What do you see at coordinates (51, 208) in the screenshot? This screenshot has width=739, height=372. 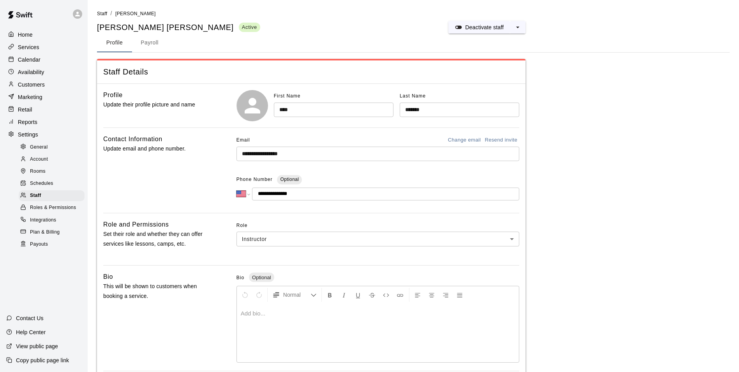 I see `div: Roles & Permissions` at bounding box center [51, 208].